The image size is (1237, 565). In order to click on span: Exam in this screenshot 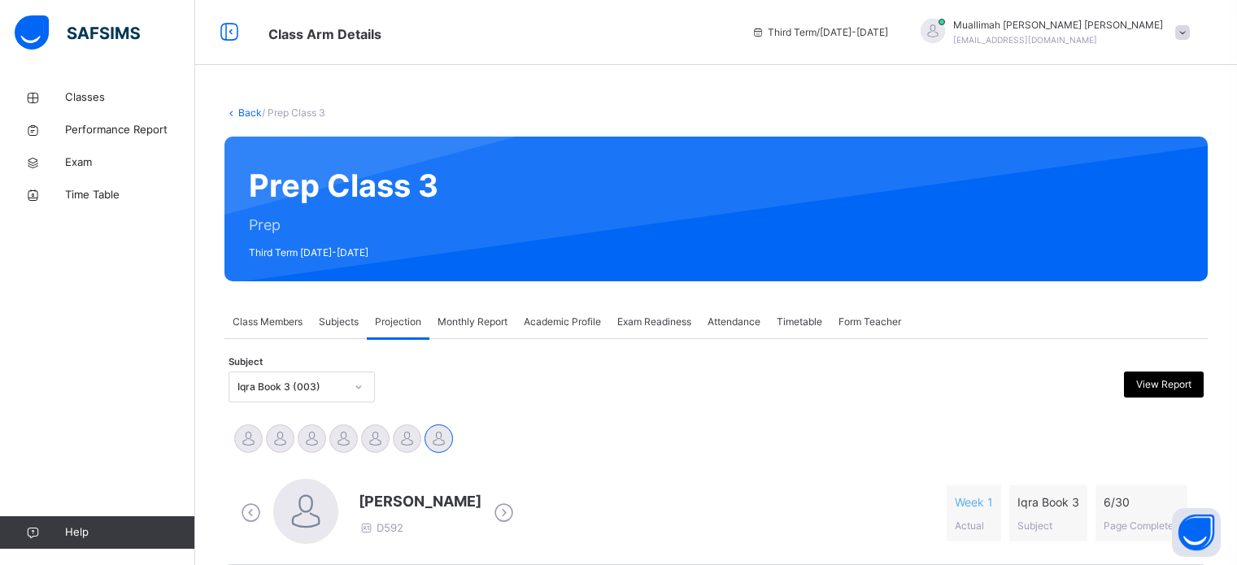, I will do `click(130, 163)`.